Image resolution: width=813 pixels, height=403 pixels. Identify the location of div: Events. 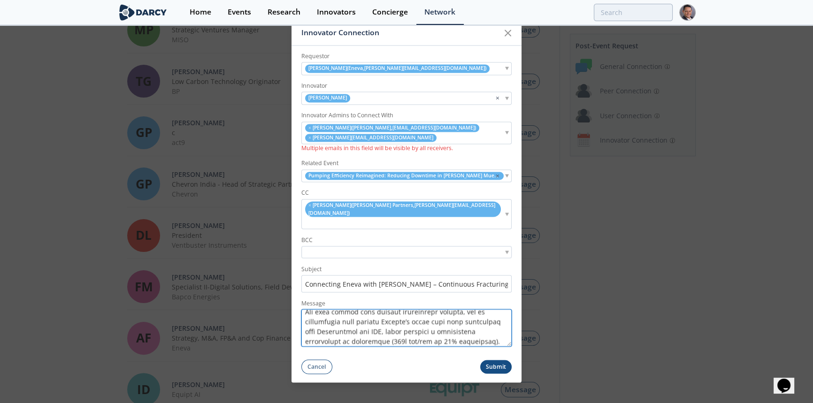
(239, 12).